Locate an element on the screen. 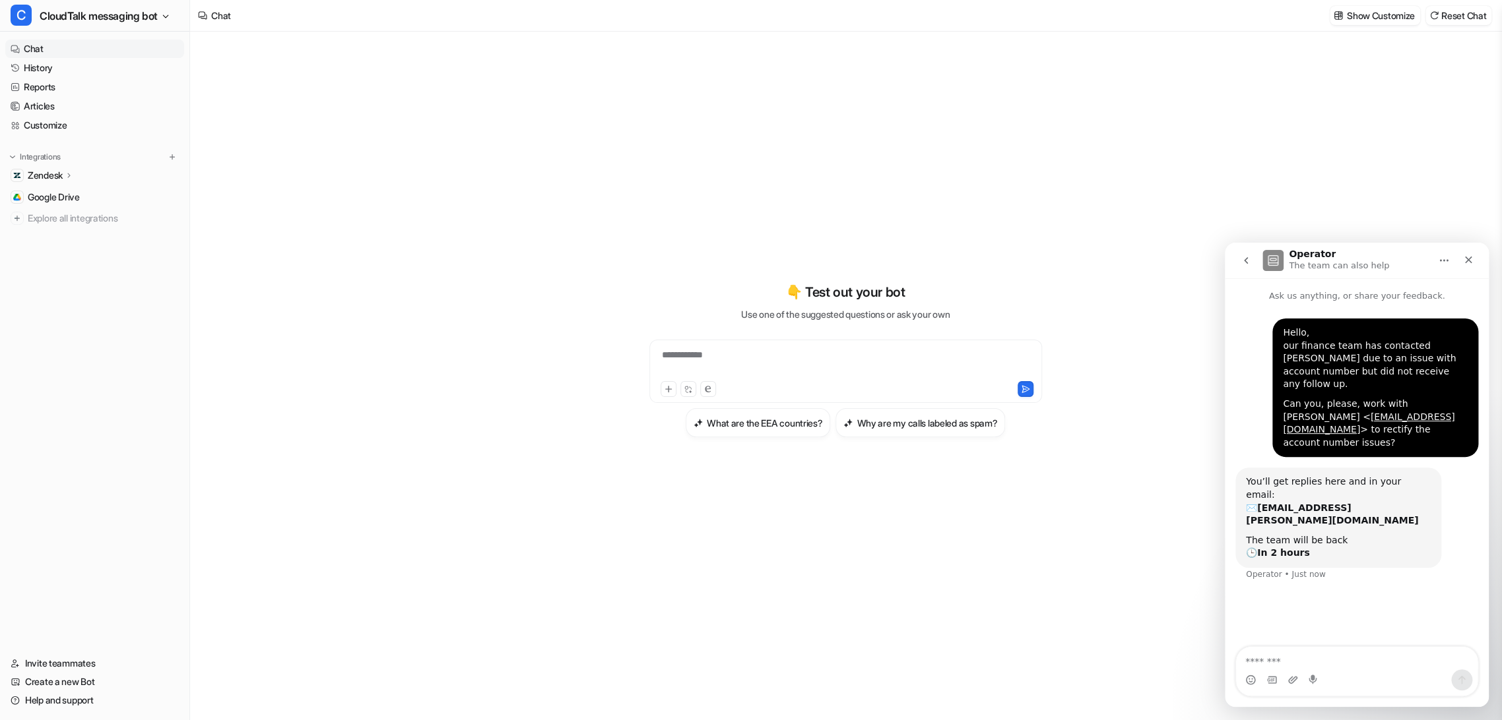 The height and width of the screenshot is (720, 1502). img: reset is located at coordinates (1434, 15).